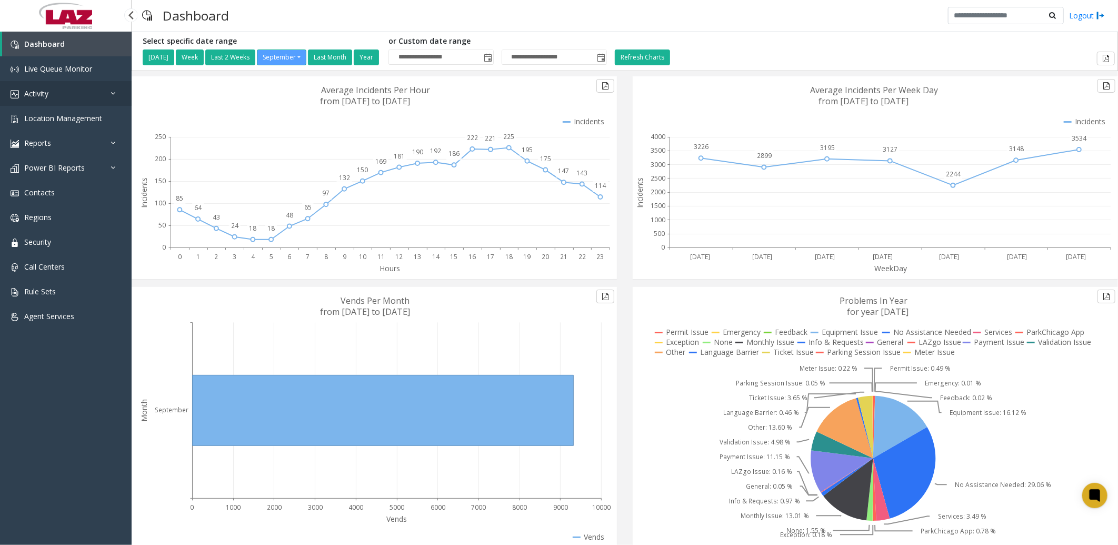 The height and width of the screenshot is (545, 1118). Describe the element at coordinates (344, 256) in the screenshot. I see `text: 9` at that location.